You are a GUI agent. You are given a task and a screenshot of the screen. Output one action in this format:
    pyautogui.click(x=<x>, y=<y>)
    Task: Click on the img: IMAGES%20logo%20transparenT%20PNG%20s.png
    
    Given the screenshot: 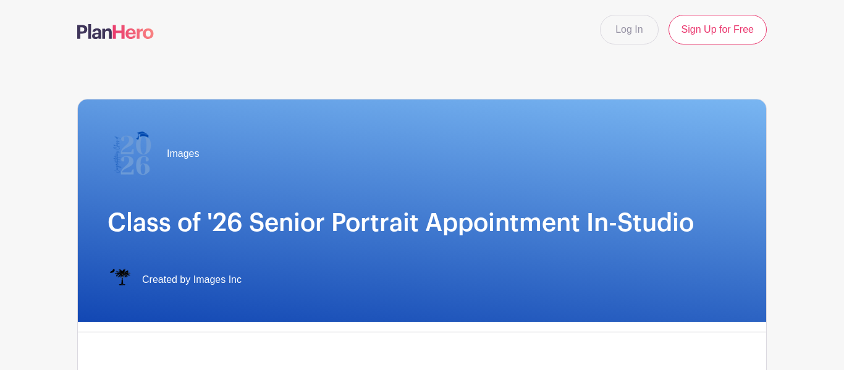 What is the action you would take?
    pyautogui.click(x=120, y=280)
    